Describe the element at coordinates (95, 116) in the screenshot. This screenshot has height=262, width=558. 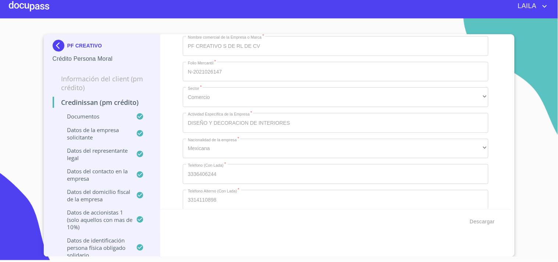
I see `p: Documentos` at that location.